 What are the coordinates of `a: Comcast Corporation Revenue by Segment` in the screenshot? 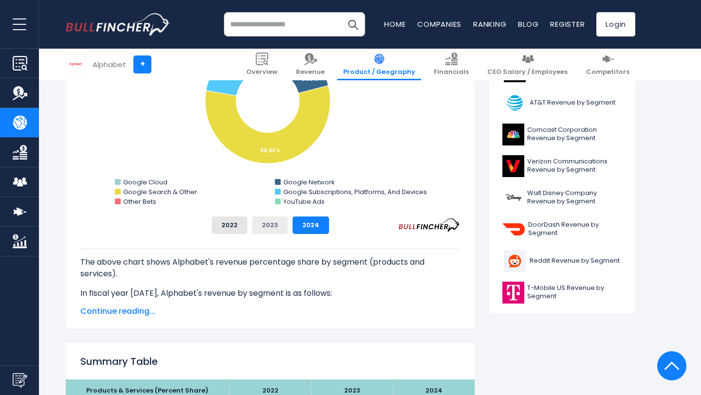 It's located at (562, 134).